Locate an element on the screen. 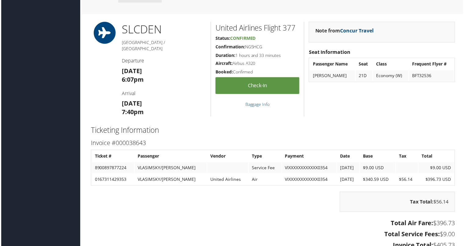 The height and width of the screenshot is (246, 464). th: Ticket # is located at coordinates (112, 156).